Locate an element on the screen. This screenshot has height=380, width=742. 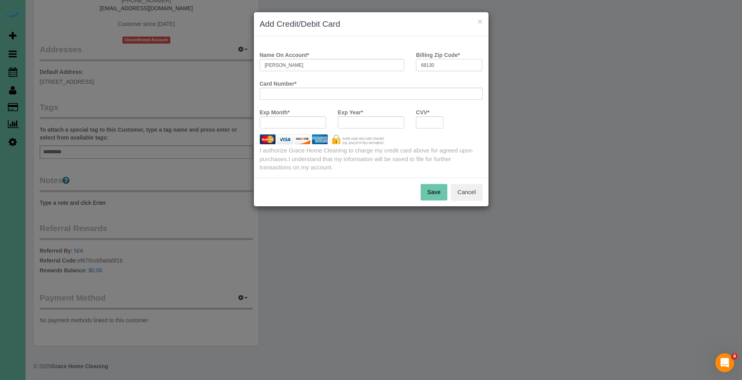
img: credit cards is located at coordinates (322, 139).